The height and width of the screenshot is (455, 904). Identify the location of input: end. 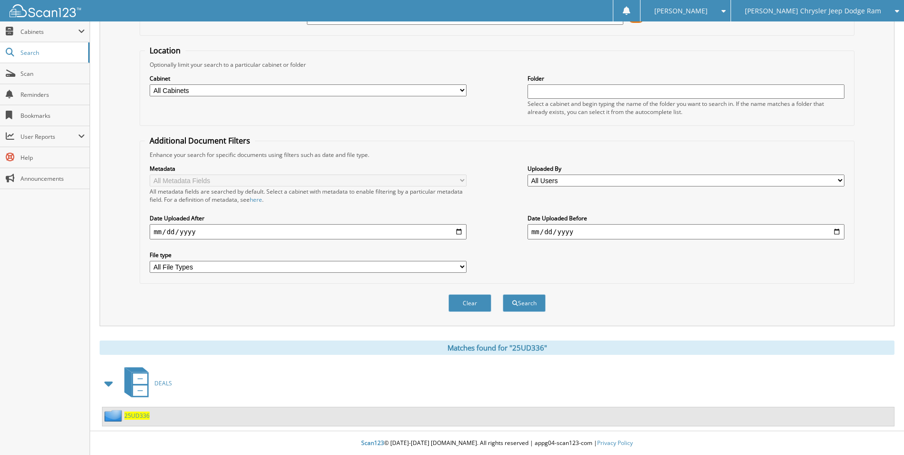
(686, 232).